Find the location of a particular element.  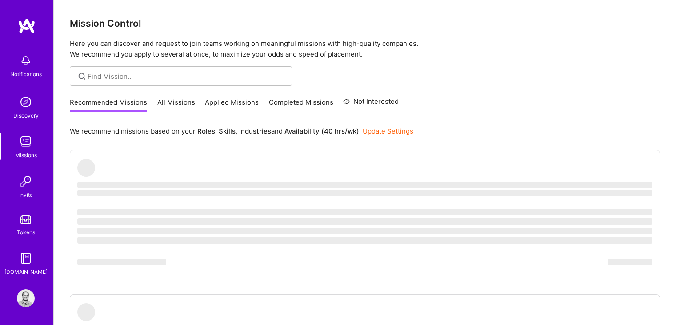

b: Roles is located at coordinates (206, 131).